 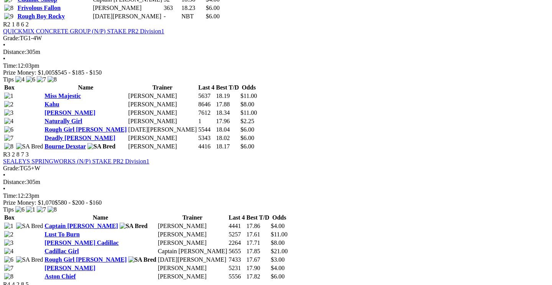 I want to click on td: 17.86, so click(x=258, y=226).